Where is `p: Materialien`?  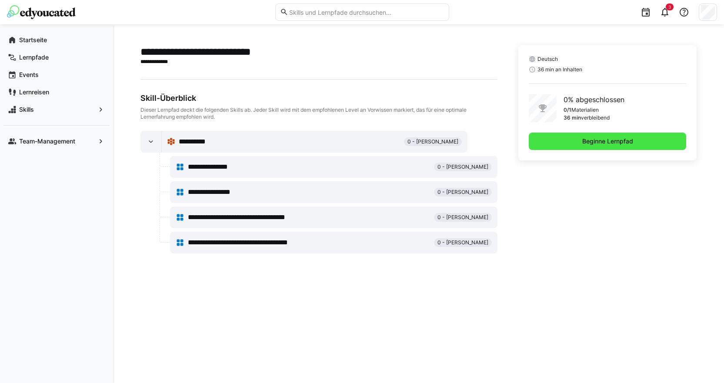 p: Materialien is located at coordinates (585, 110).